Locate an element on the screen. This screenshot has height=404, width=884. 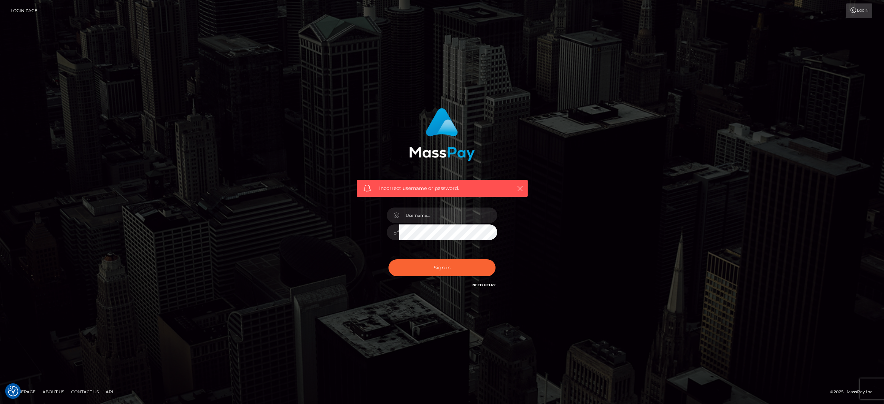
input: Username... is located at coordinates (448, 215).